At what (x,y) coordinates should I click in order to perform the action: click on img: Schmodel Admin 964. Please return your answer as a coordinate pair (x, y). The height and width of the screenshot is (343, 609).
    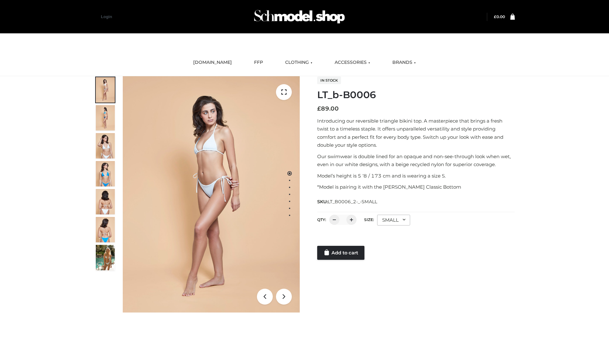
    Looking at the image, I should click on (299, 16).